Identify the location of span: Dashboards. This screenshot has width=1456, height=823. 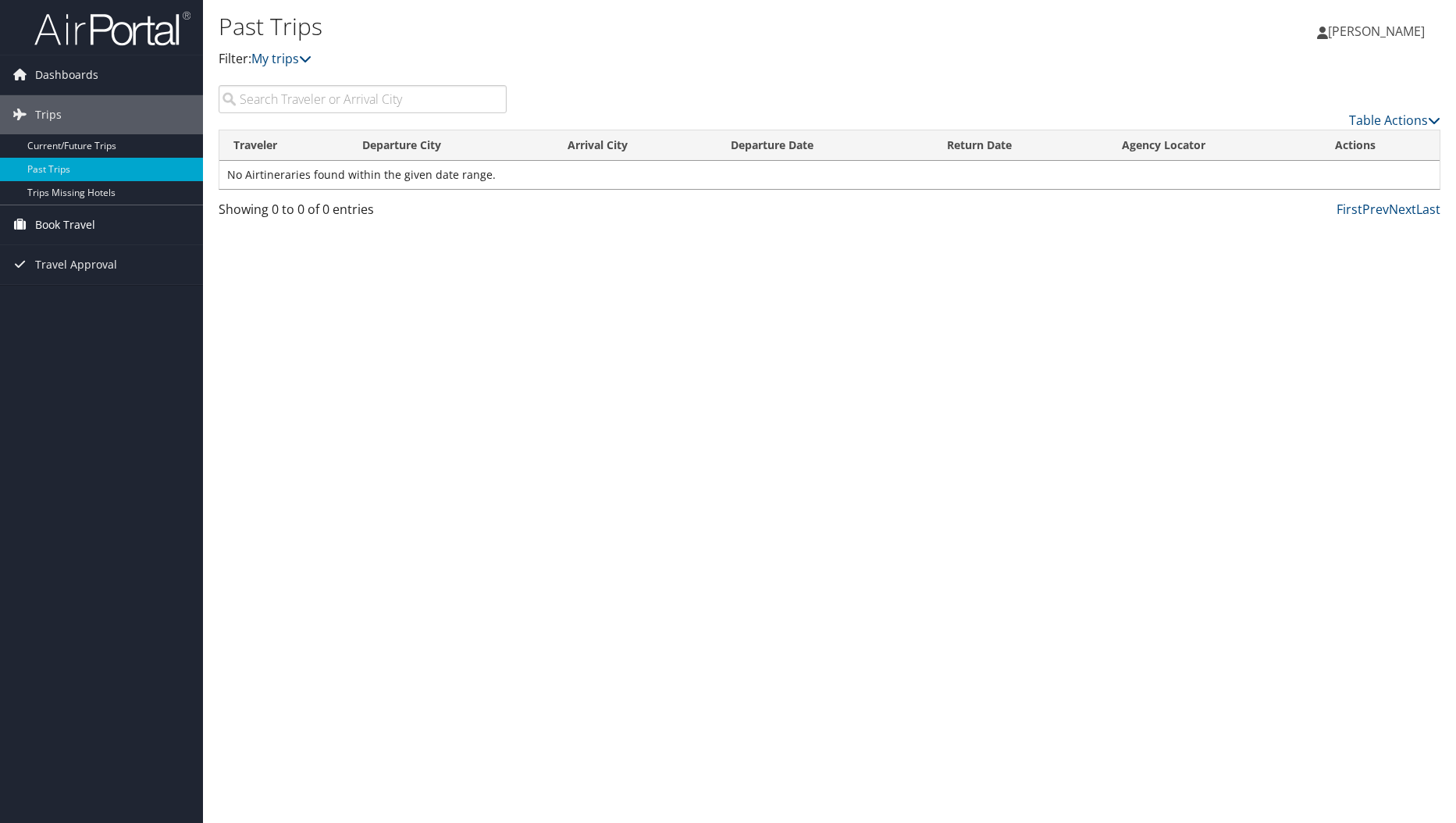
(66, 75).